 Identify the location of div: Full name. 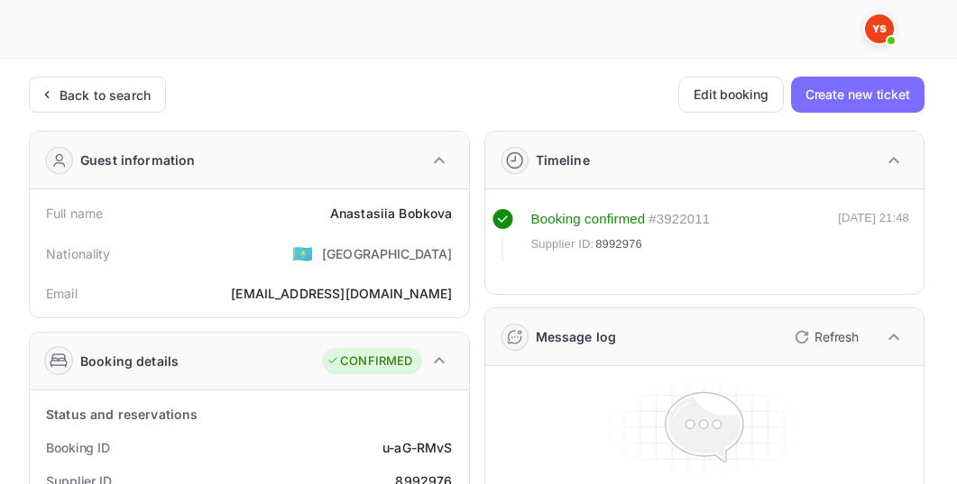
(74, 213).